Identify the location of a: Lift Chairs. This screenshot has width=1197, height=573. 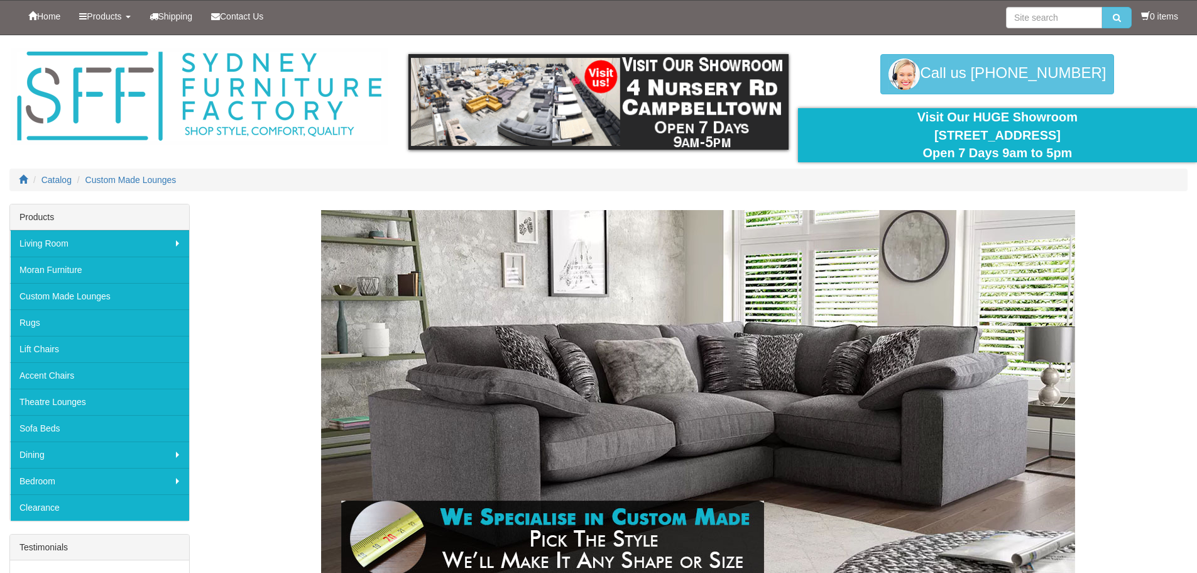
(99, 349).